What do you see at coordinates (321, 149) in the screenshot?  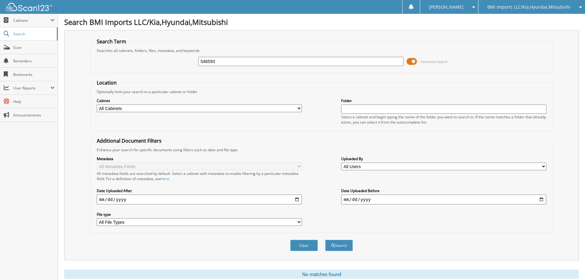 I see `div: Enhance your search for specific documents using filters such as date and file type.` at bounding box center [321, 149].